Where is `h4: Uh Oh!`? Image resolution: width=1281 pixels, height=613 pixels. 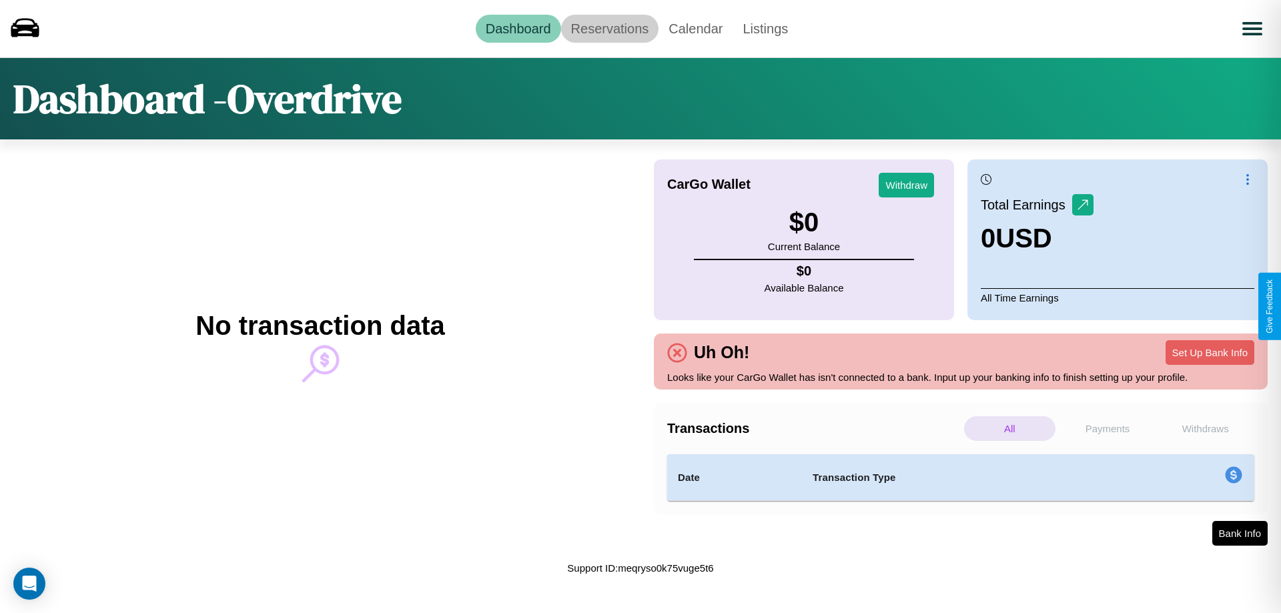
h4: Uh Oh! is located at coordinates (721, 352).